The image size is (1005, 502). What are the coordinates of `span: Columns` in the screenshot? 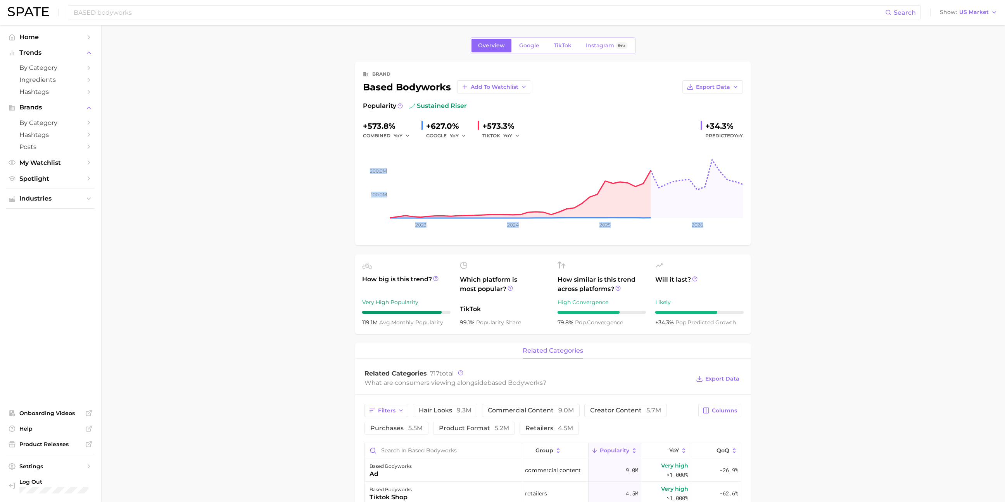 It's located at (724, 410).